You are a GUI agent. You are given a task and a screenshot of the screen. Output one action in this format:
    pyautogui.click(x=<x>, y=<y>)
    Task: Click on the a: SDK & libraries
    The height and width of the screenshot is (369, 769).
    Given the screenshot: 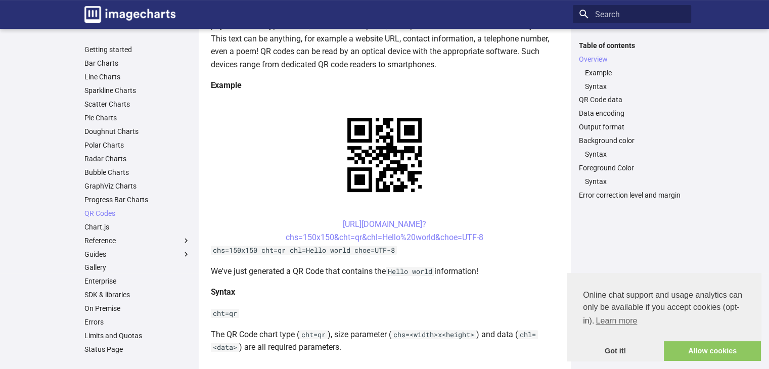 What is the action you would take?
    pyautogui.click(x=138, y=295)
    